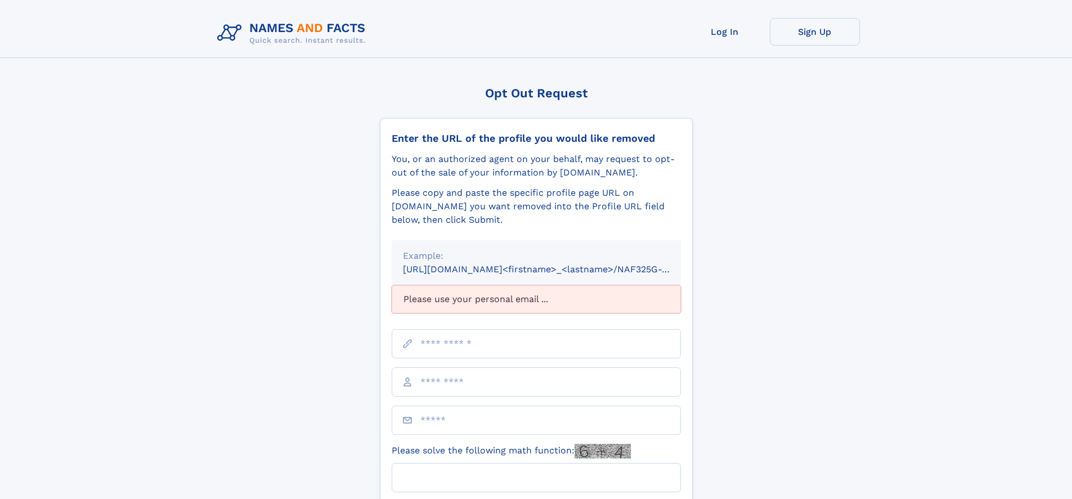 The width and height of the screenshot is (1072, 499). I want to click on div: Enter the URL of the profile you would like removed, so click(536, 138).